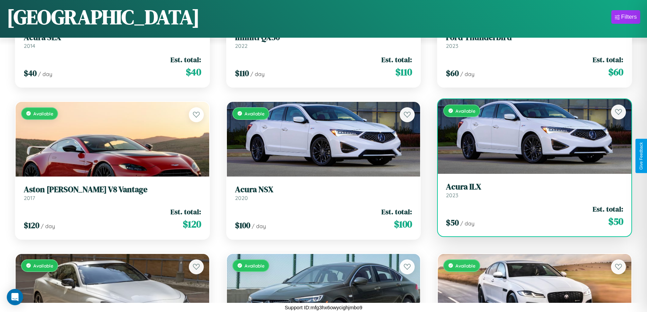 This screenshot has height=312, width=647. I want to click on span: 2020, so click(242, 198).